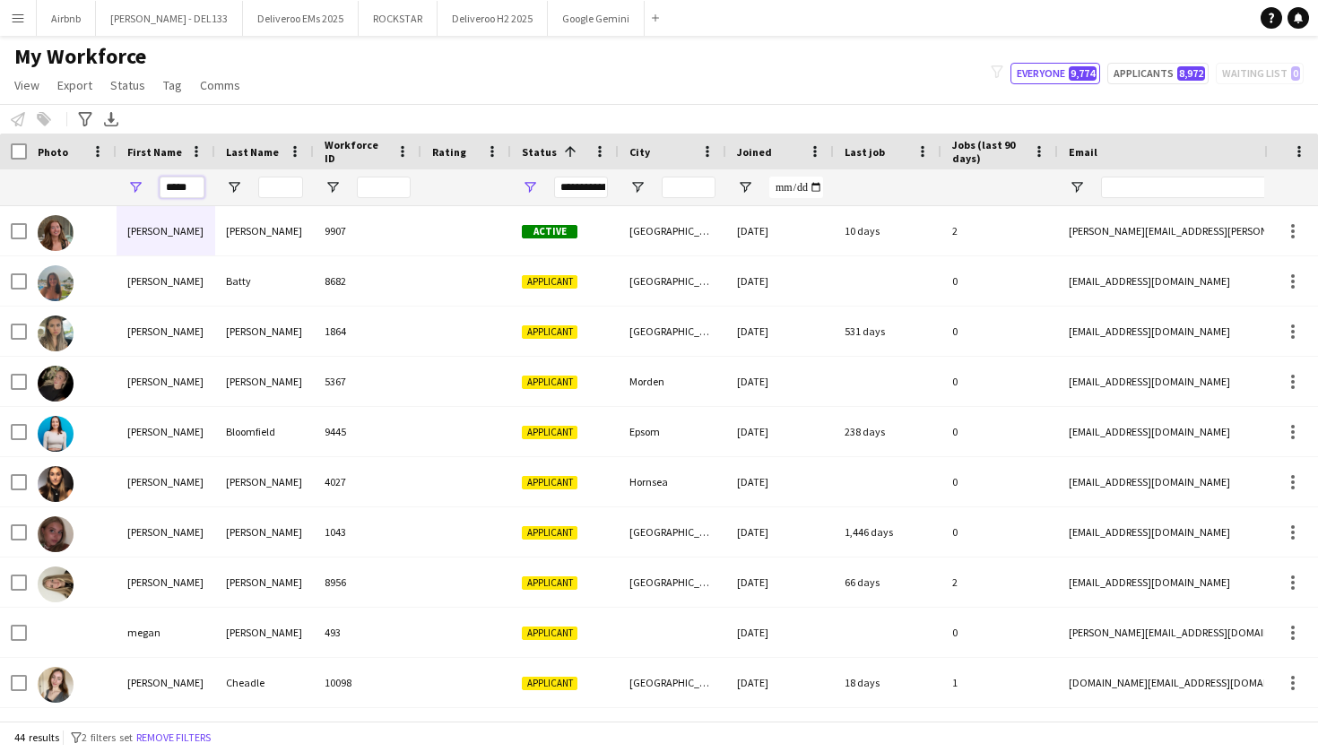 This screenshot has width=1318, height=752. What do you see at coordinates (27, 85) in the screenshot?
I see `a: View` at bounding box center [27, 85].